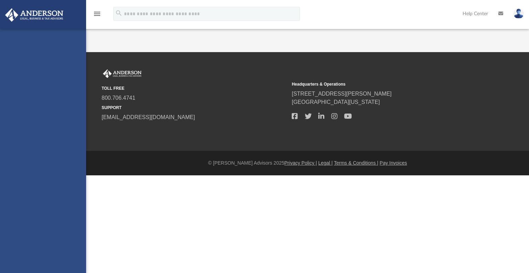 The image size is (529, 273). Describe the element at coordinates (97, 14) in the screenshot. I see `i: menu` at that location.